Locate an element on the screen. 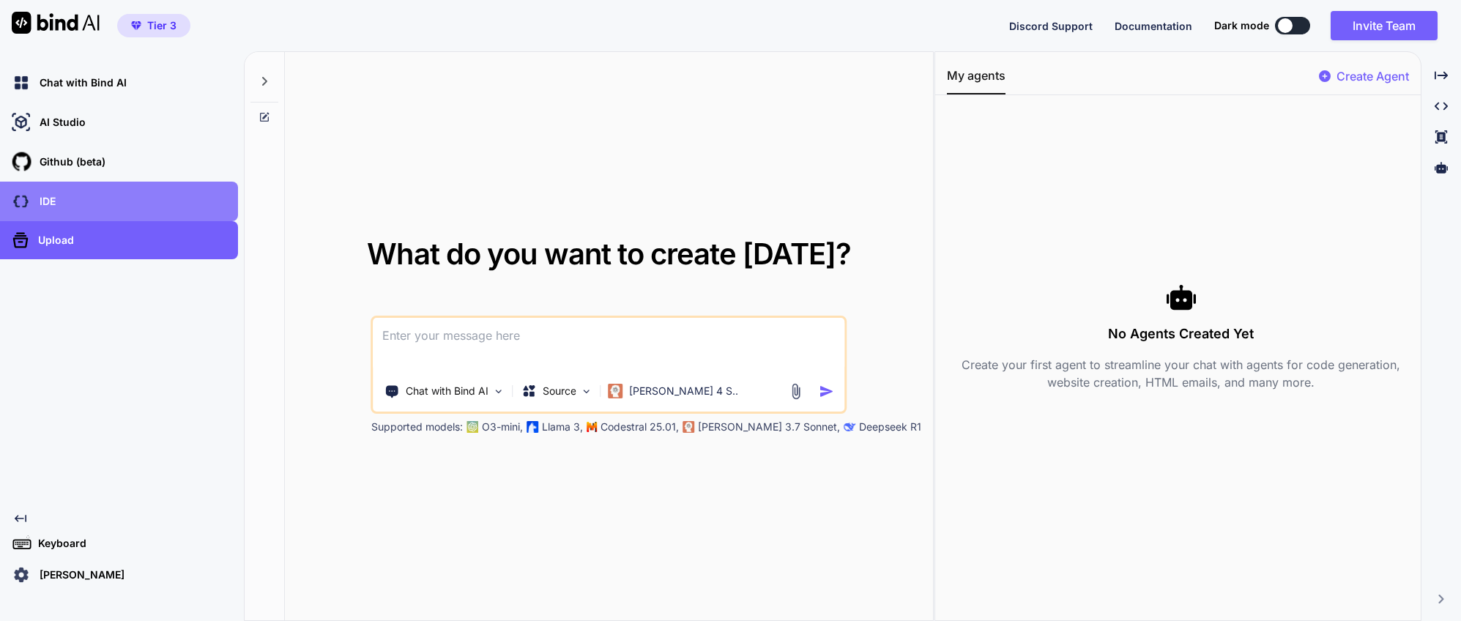 This screenshot has height=621, width=1461. p: Create your first agent to streamline your chat with agents for code generation, website creation... is located at coordinates (1181, 374).